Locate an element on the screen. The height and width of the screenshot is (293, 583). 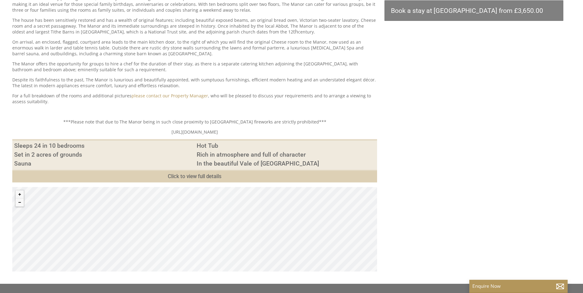
canvas: Map is located at coordinates (194, 229).